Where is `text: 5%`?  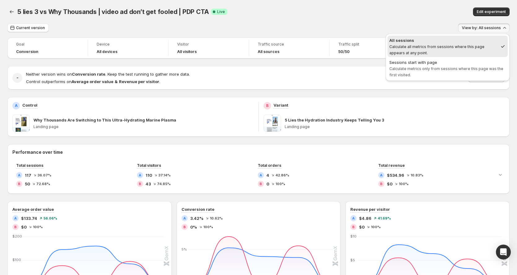
text: 5% is located at coordinates (184, 249).